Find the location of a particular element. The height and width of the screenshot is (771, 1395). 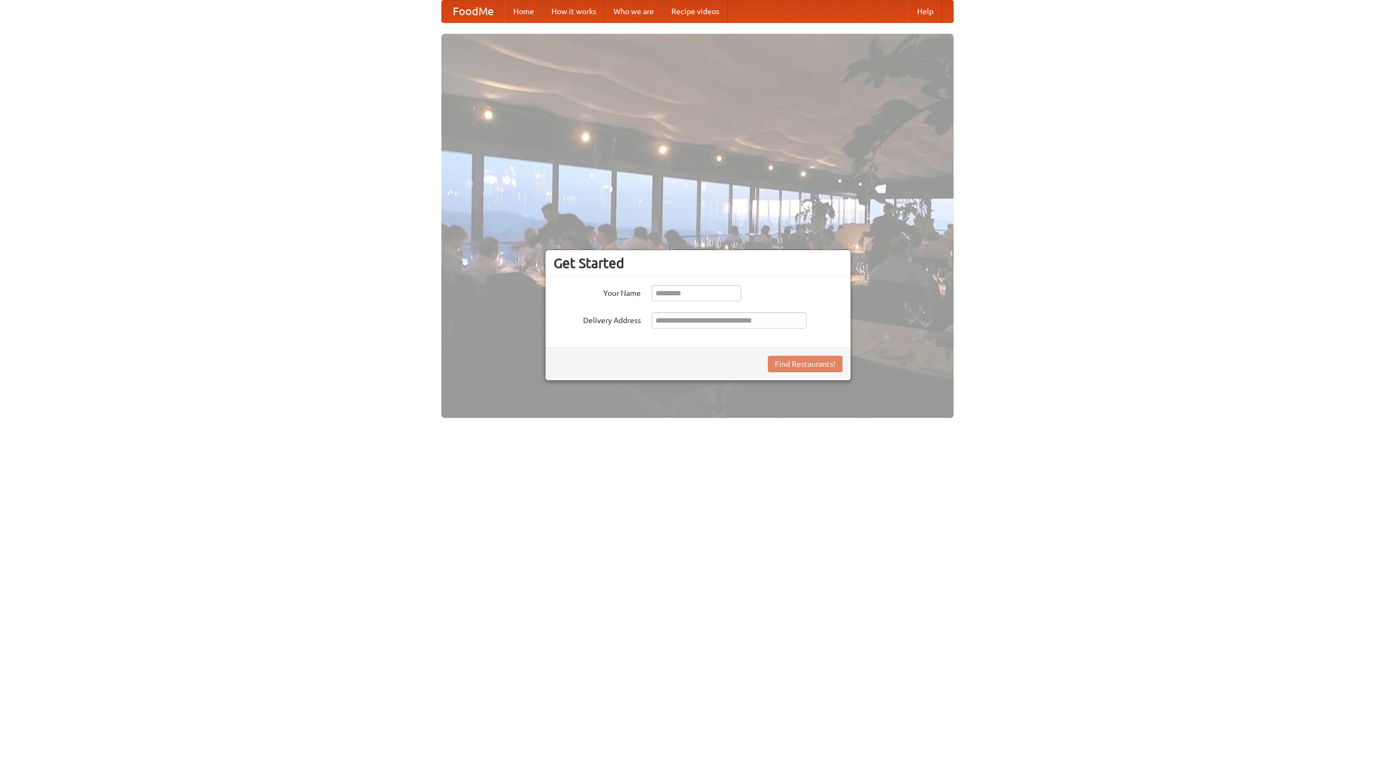

button: Find Restaurants! is located at coordinates (805, 364).